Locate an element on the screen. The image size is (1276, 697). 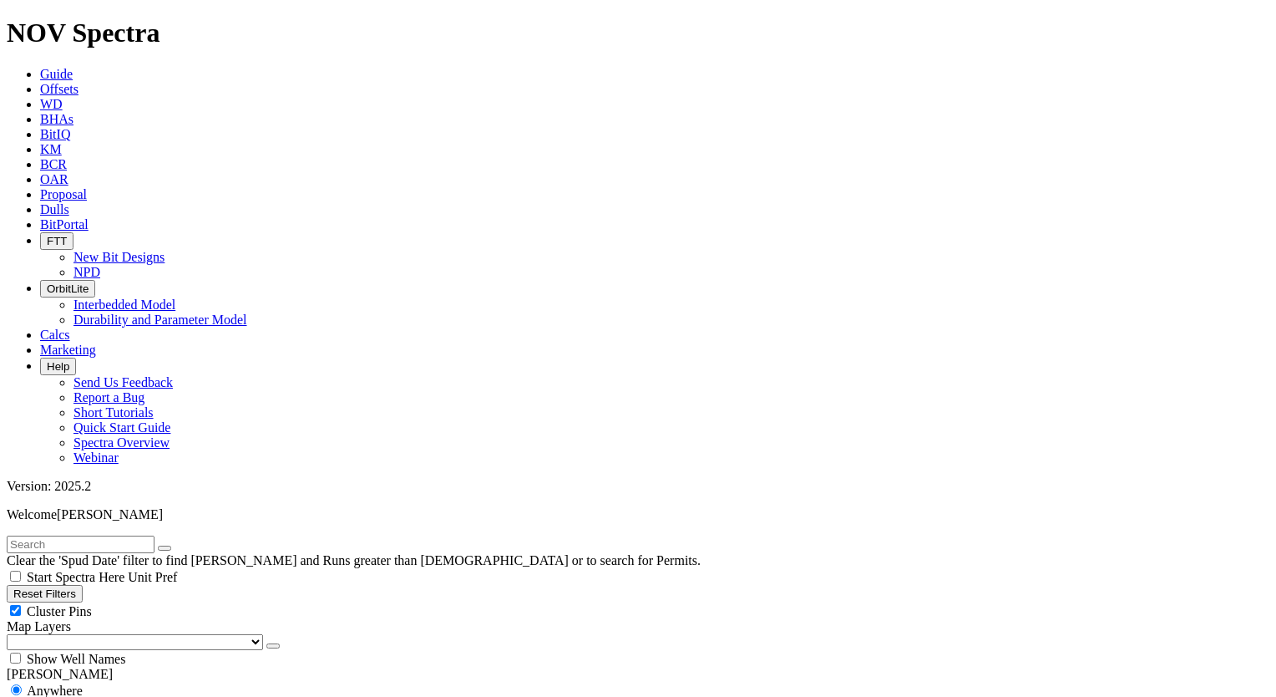
a: WD is located at coordinates (51, 104).